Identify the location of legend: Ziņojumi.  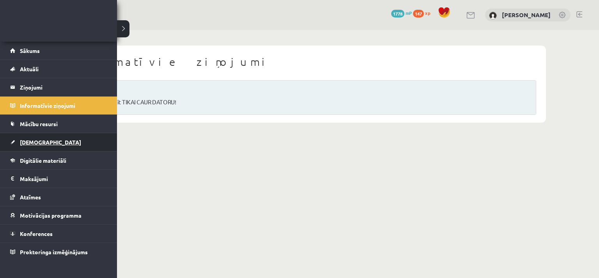
(64, 87).